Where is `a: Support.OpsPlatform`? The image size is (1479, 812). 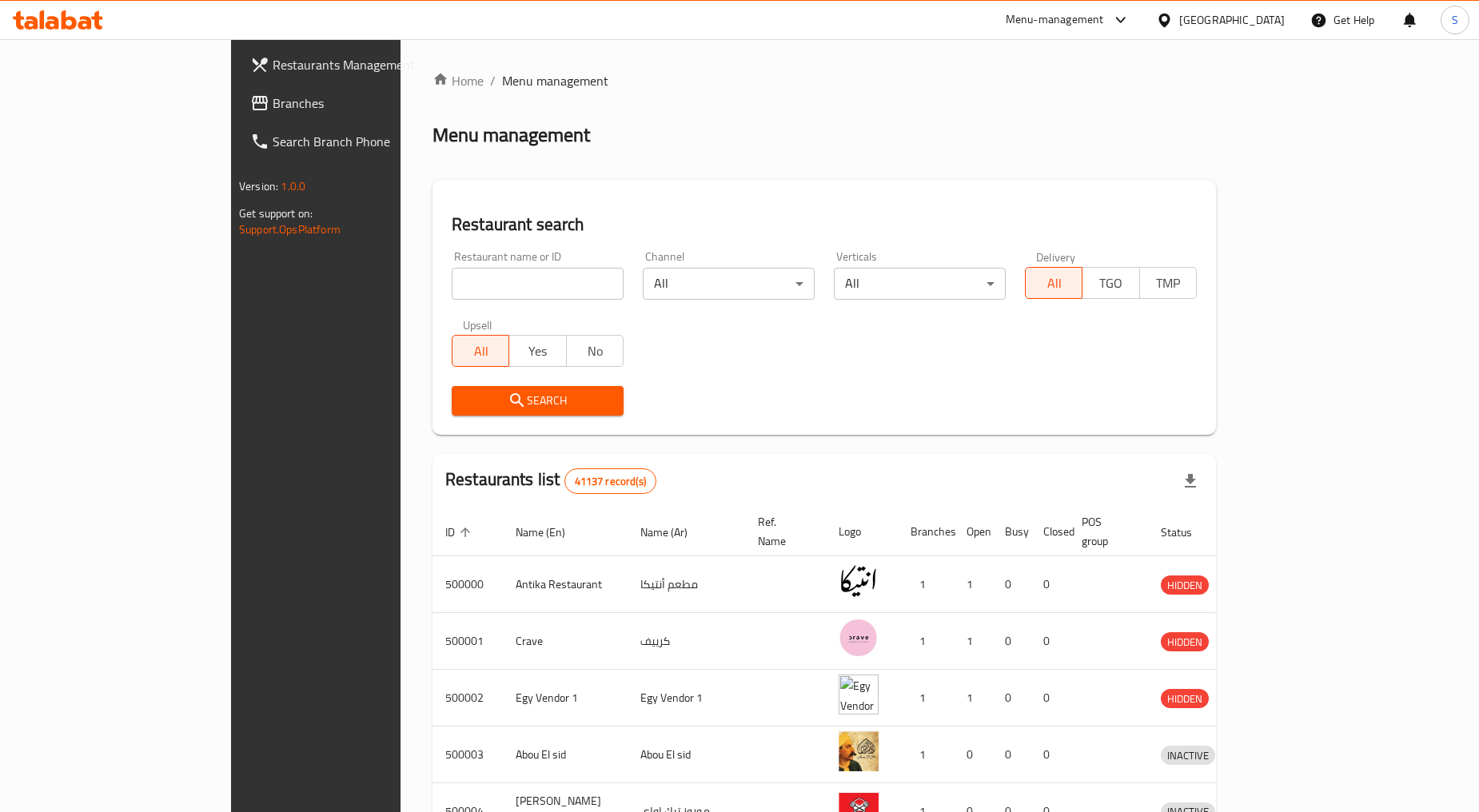
a: Support.OpsPlatform is located at coordinates (290, 229).